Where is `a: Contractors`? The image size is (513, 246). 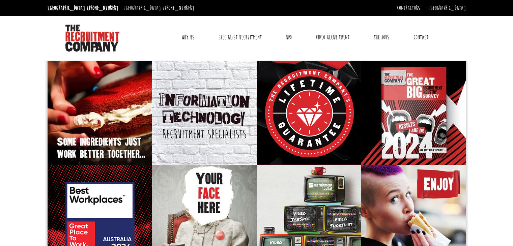 a: Contractors is located at coordinates (408, 8).